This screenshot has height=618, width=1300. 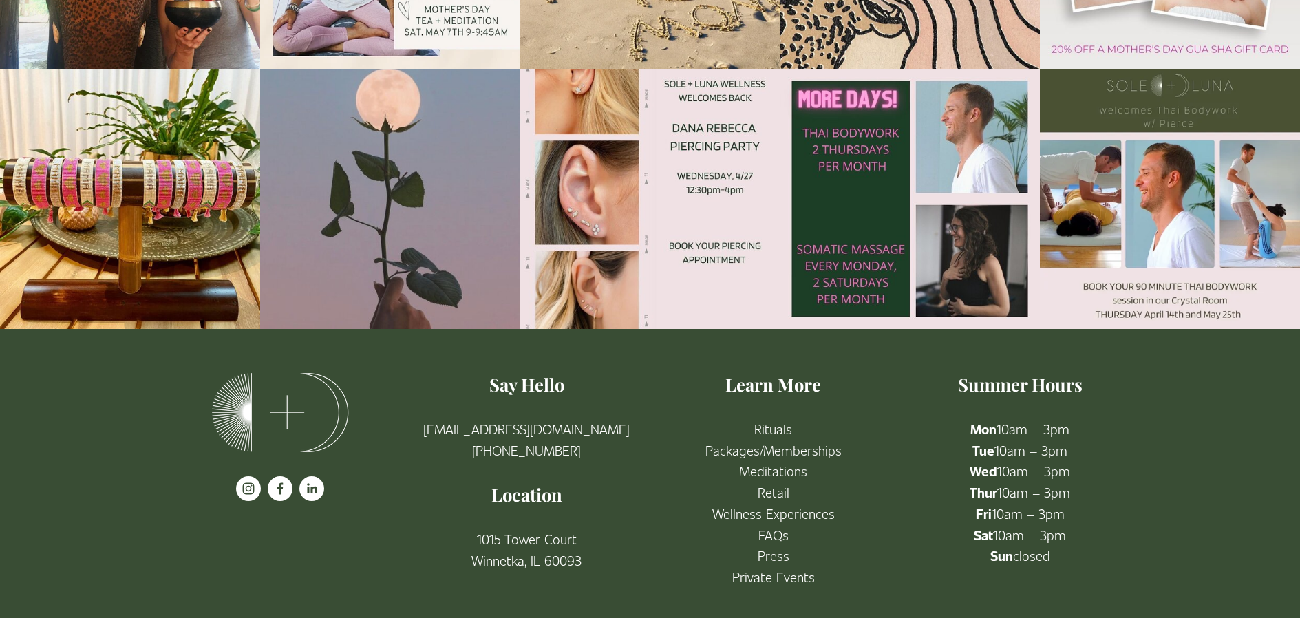 I want to click on a: Press, so click(x=773, y=555).